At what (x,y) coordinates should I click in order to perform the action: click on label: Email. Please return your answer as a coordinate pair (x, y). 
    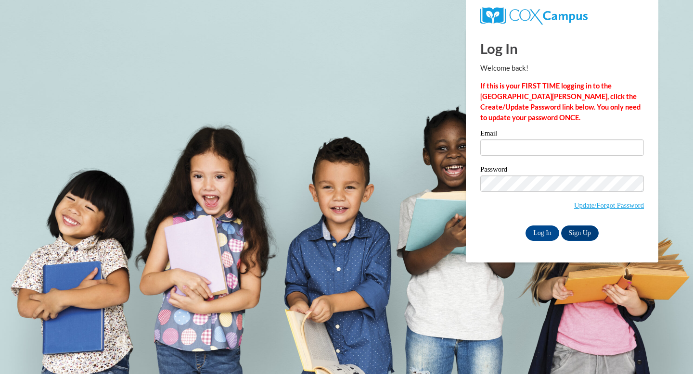
    Looking at the image, I should click on (562, 135).